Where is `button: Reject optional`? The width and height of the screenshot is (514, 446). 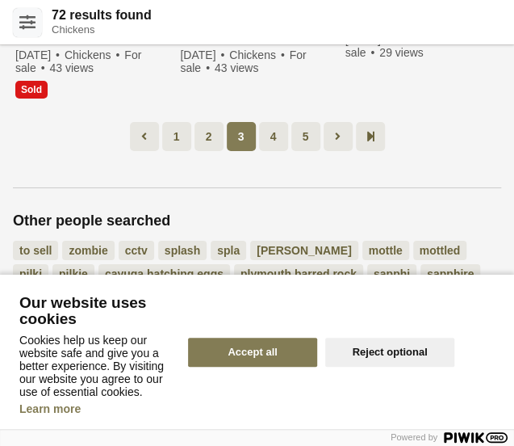 button: Reject optional is located at coordinates (390, 352).